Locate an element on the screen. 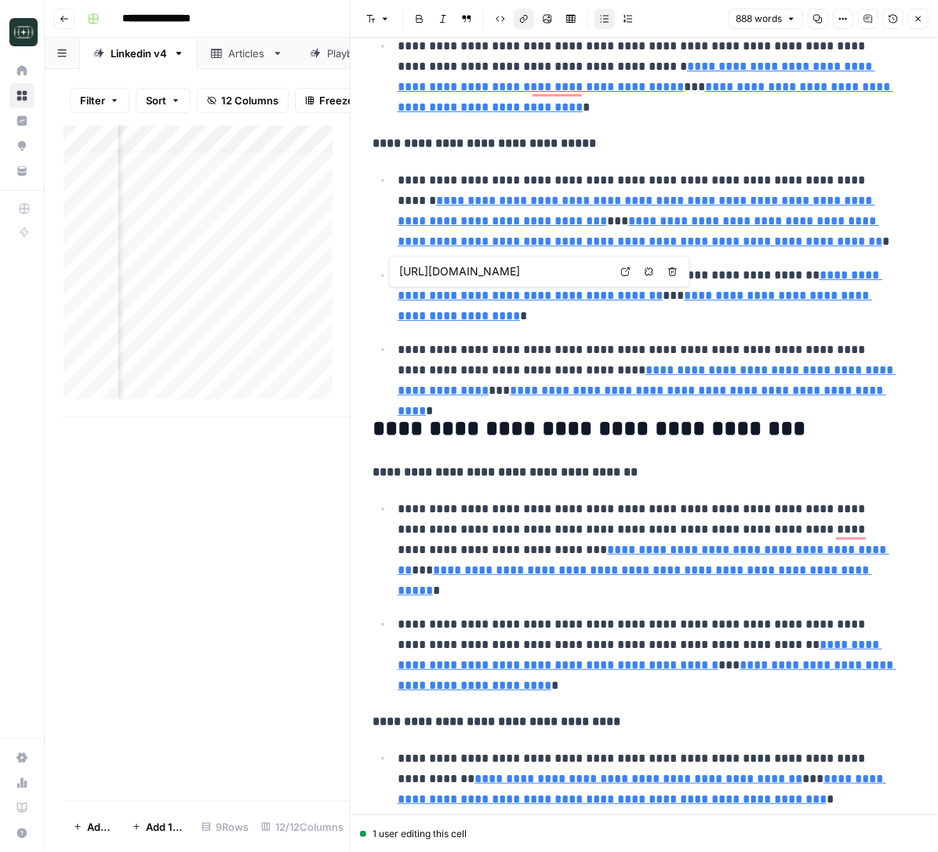  div: Articles is located at coordinates (247, 53).